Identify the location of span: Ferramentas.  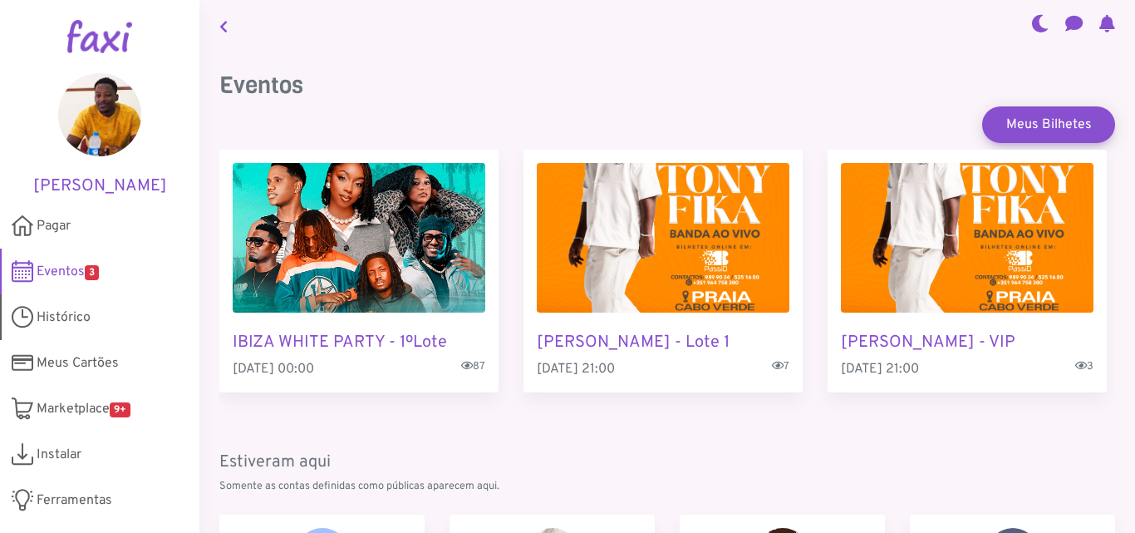
(74, 500).